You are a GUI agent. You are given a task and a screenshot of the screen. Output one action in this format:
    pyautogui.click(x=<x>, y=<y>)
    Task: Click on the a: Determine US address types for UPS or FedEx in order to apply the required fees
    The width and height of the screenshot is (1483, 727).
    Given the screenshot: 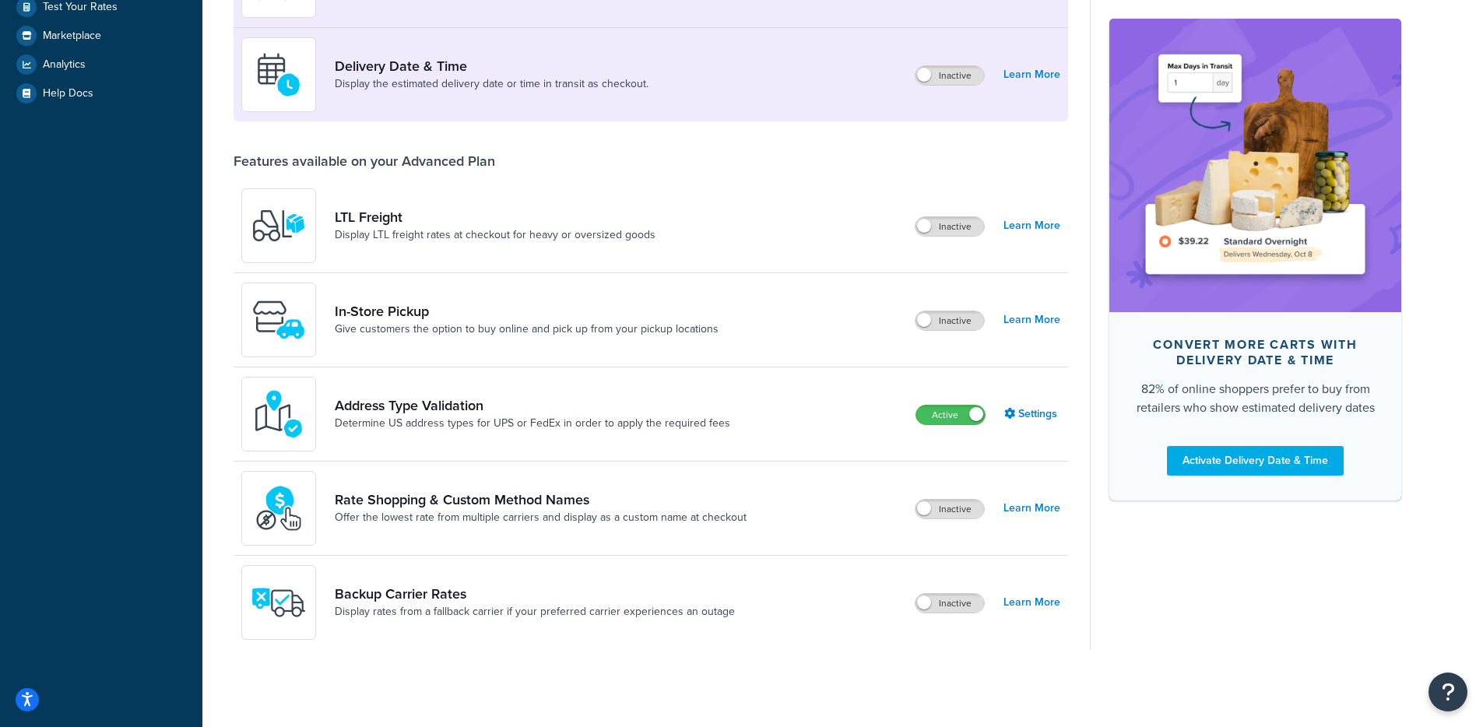 What is the action you would take?
    pyautogui.click(x=532, y=423)
    